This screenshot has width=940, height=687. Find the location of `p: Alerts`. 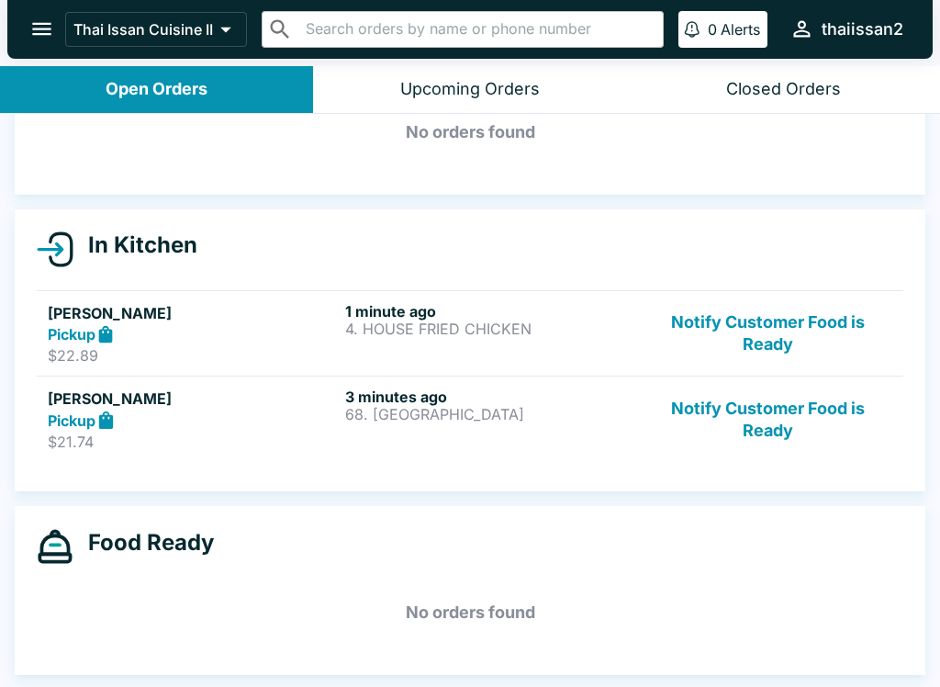

p: Alerts is located at coordinates (740, 29).